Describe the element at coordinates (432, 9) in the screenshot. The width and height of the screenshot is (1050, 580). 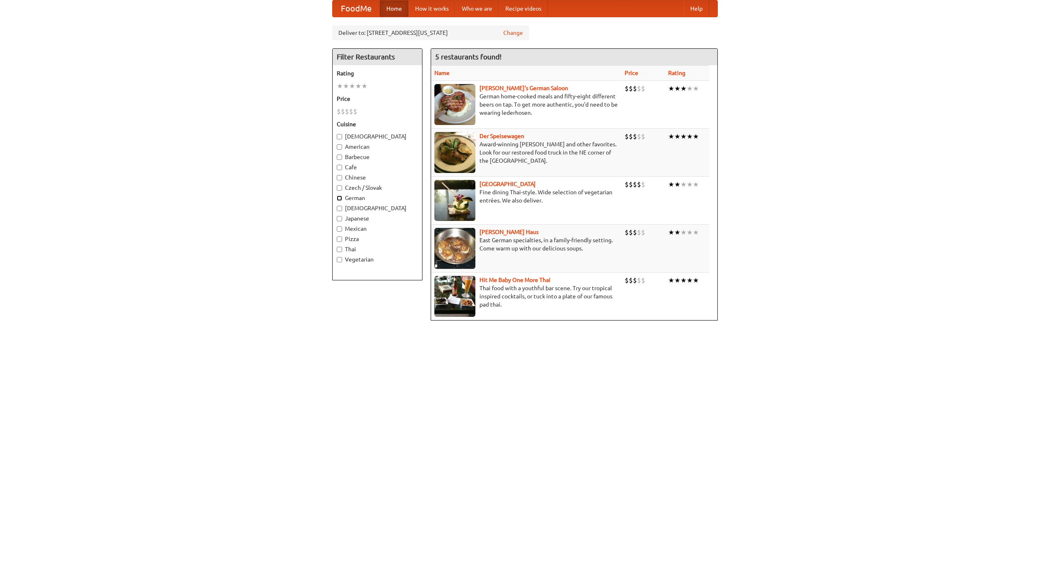
I see `a: How it works` at that location.